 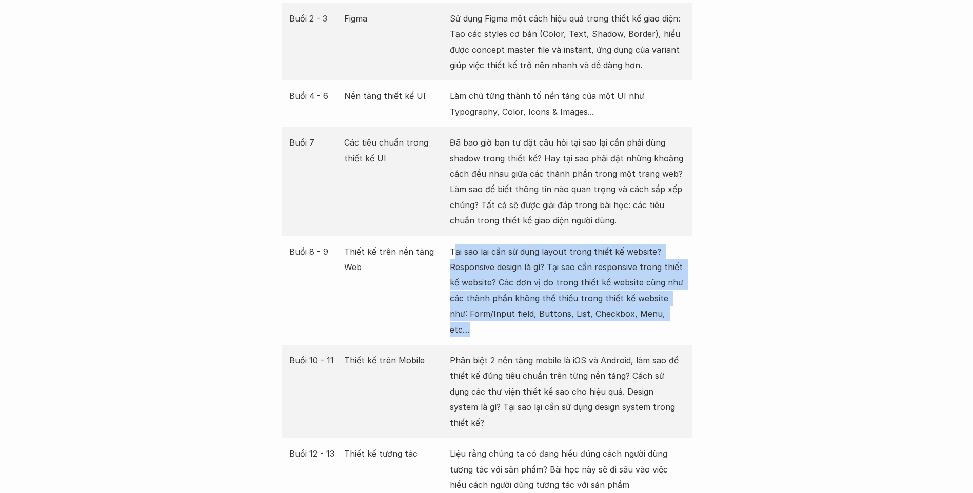 What do you see at coordinates (394, 150) in the screenshot?
I see `p: Các tiêu chuẩn trong thiết kế UI` at bounding box center [394, 150].